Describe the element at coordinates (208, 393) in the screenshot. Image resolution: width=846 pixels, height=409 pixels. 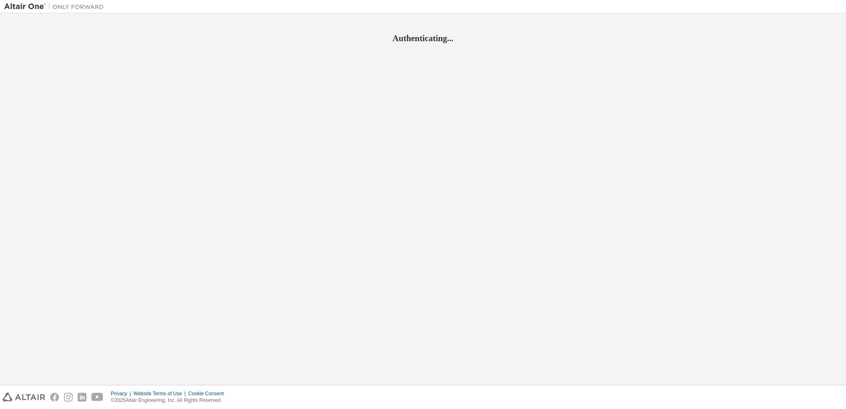
I see `div: Cookie Consent` at that location.